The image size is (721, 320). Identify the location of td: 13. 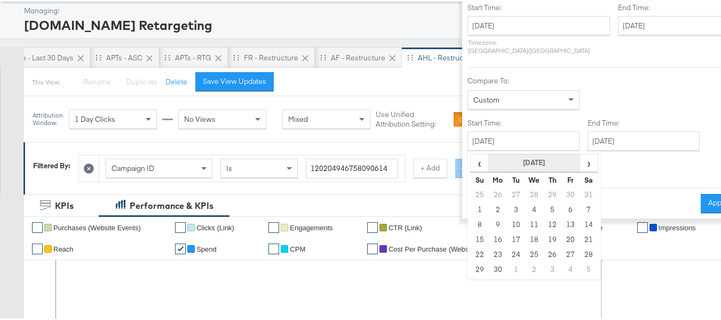
(570, 222).